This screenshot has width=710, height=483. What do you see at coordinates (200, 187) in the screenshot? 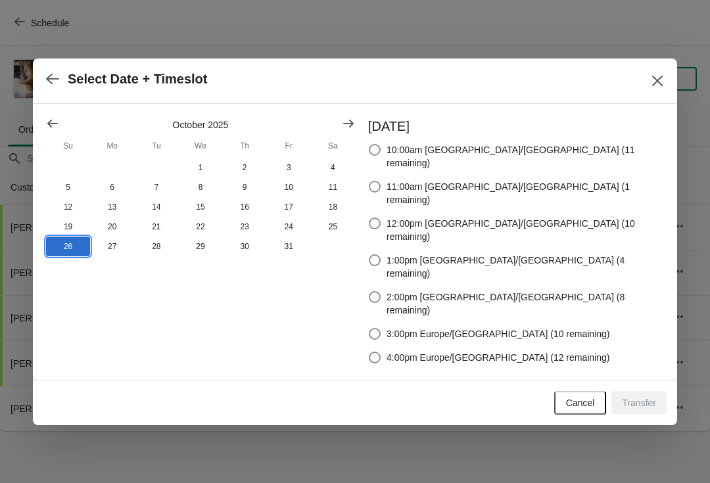
I see `button: Wednesday October 8 2025` at bounding box center [200, 187].